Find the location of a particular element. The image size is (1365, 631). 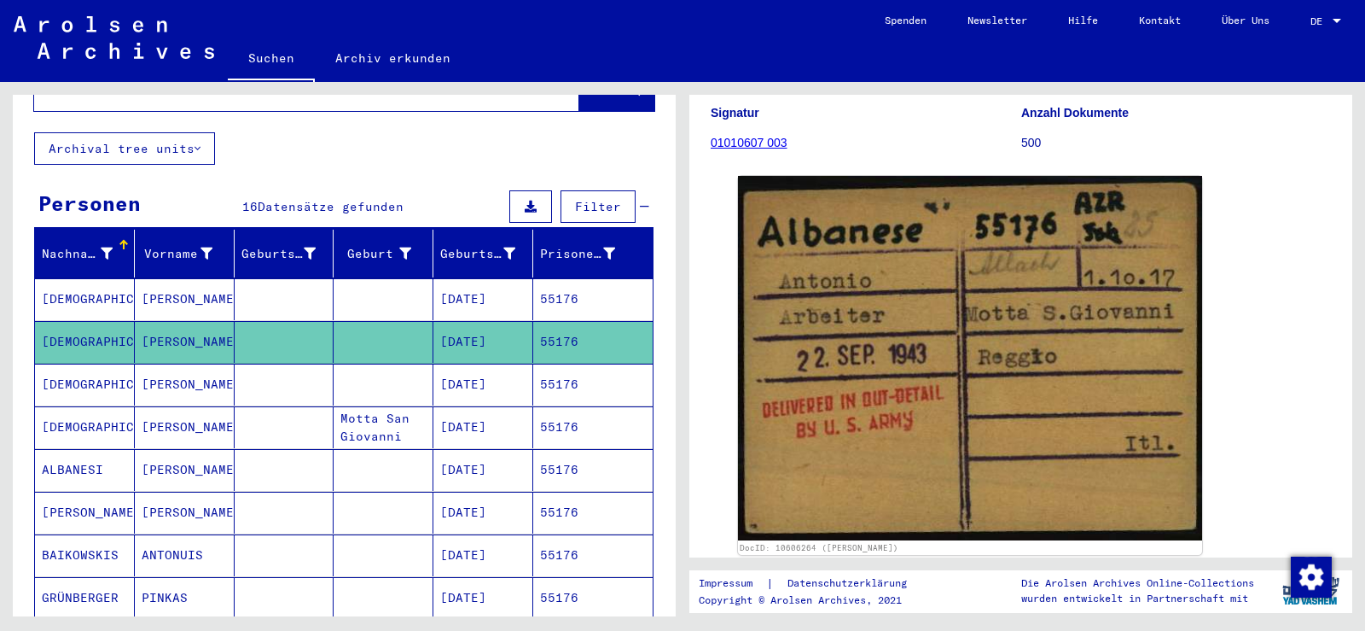

b: Anzahl Dokumente is located at coordinates (1075, 113).